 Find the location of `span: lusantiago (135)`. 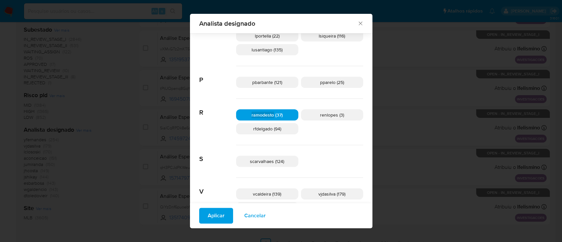

span: lusantiago (135) is located at coordinates (267, 50).